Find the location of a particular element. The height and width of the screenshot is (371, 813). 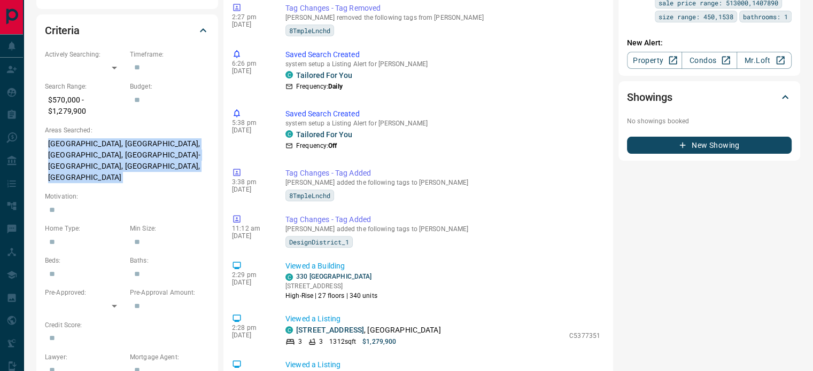

a: Condos is located at coordinates (708, 60).